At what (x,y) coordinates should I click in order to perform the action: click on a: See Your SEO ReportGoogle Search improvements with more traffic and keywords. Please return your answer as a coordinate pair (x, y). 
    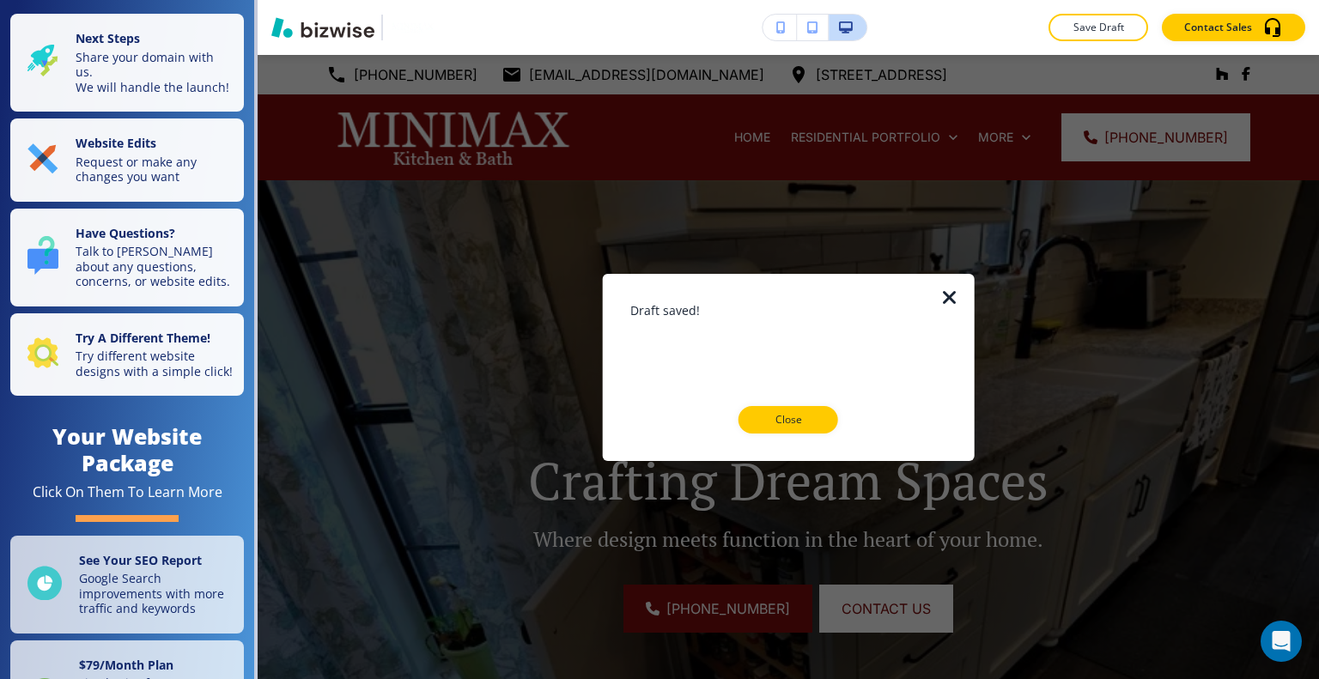
    Looking at the image, I should click on (127, 585).